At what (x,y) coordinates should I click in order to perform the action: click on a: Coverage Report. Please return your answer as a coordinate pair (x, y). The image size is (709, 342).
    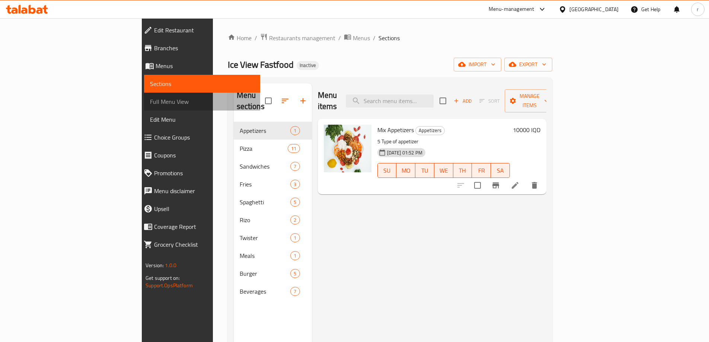
    Looking at the image, I should click on (199, 227).